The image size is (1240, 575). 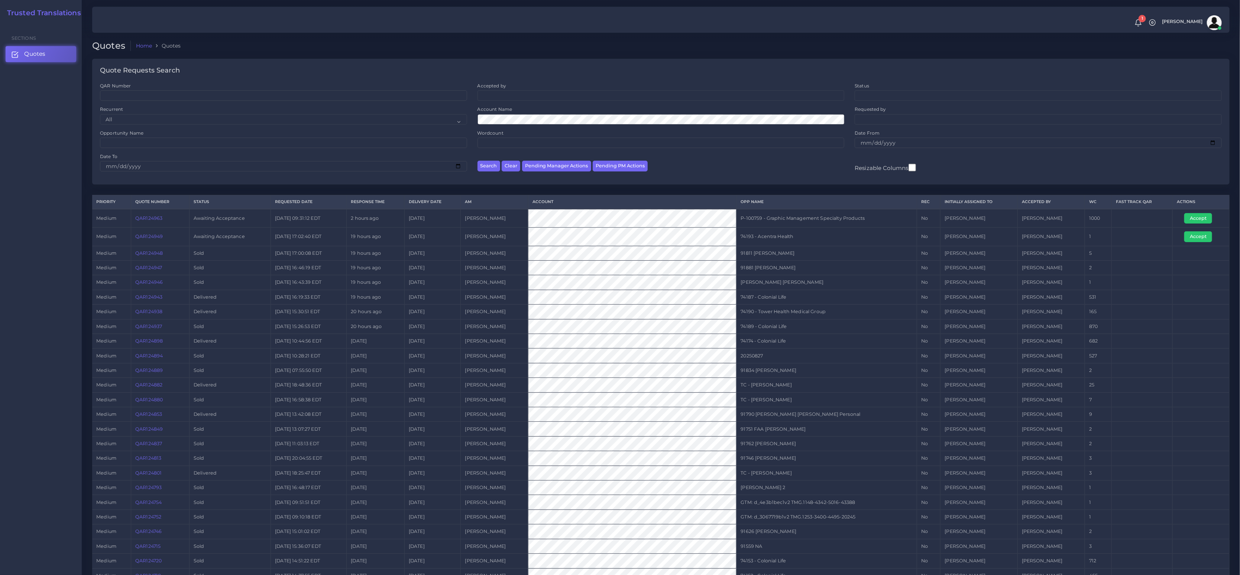 I want to click on a: QAR124947, so click(x=149, y=267).